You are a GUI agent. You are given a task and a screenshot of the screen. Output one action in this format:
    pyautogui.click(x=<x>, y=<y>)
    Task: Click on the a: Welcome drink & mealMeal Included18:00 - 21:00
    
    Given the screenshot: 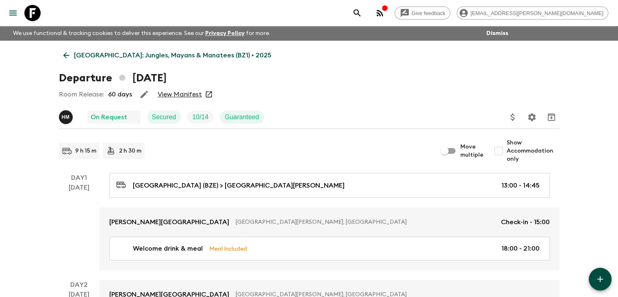 What is the action you would take?
    pyautogui.click(x=329, y=248)
    